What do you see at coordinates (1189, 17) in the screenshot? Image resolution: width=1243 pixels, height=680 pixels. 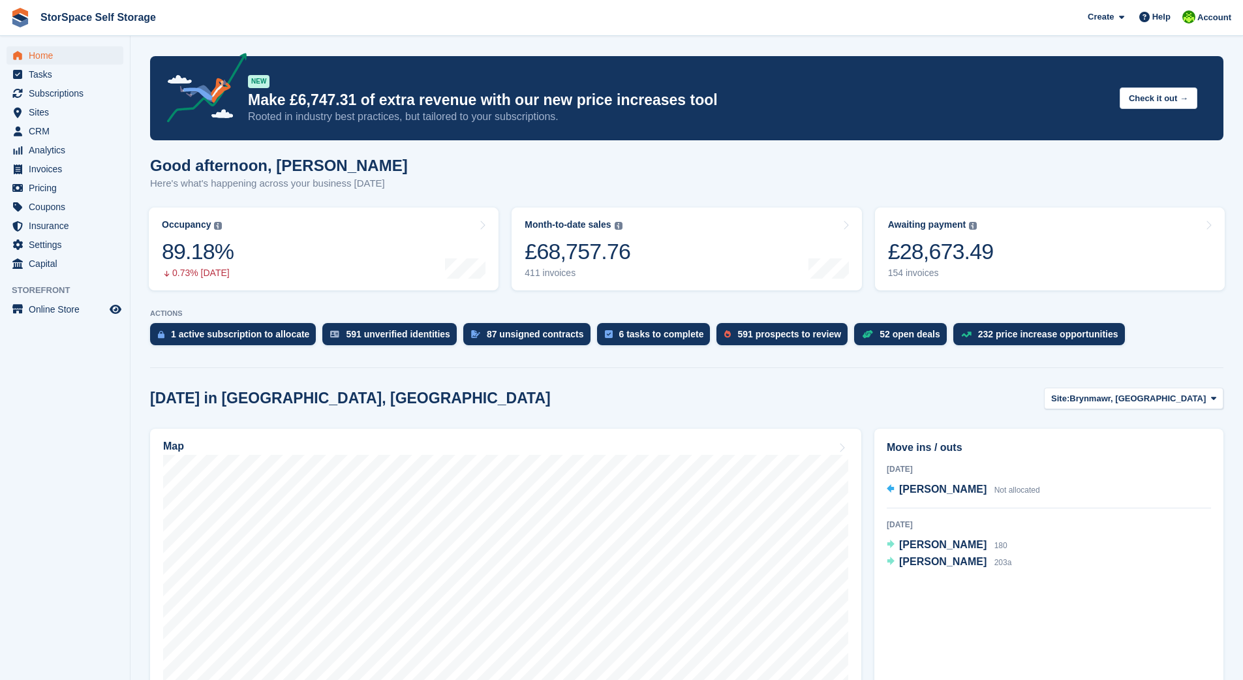 I see `img: paul catt` at bounding box center [1189, 17].